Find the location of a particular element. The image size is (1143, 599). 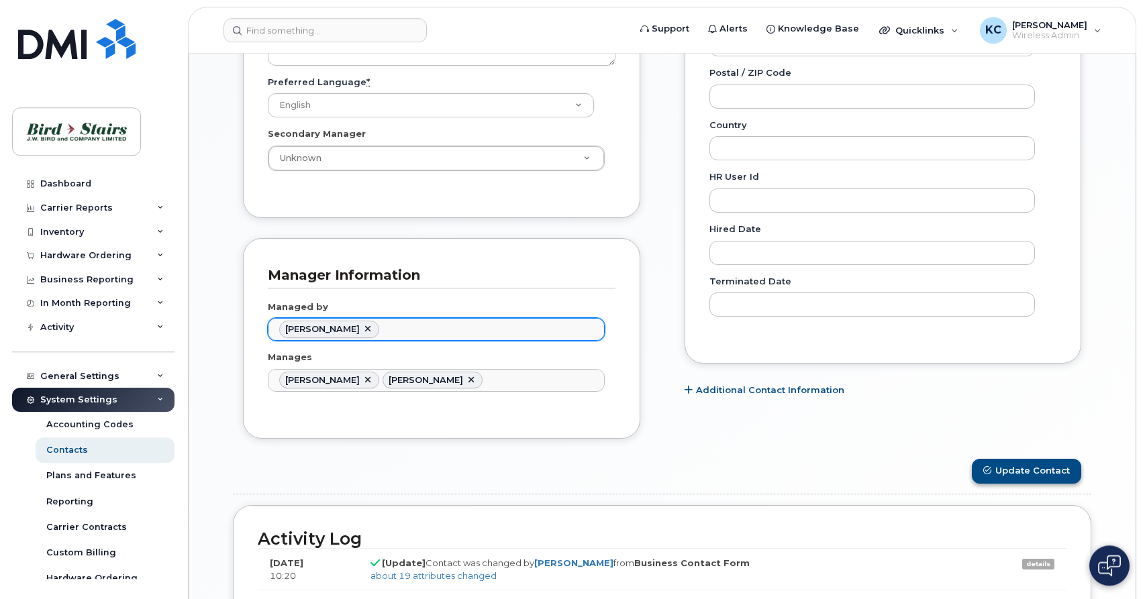

strong: [Update] is located at coordinates (403, 563).